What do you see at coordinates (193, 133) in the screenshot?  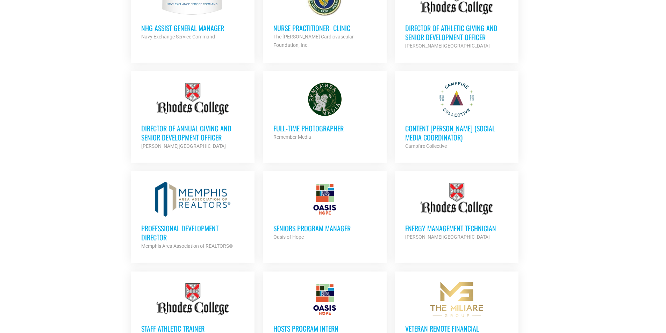 I see `h3: Director of Annual Giving and Senior Development Officer` at bounding box center [193, 133].